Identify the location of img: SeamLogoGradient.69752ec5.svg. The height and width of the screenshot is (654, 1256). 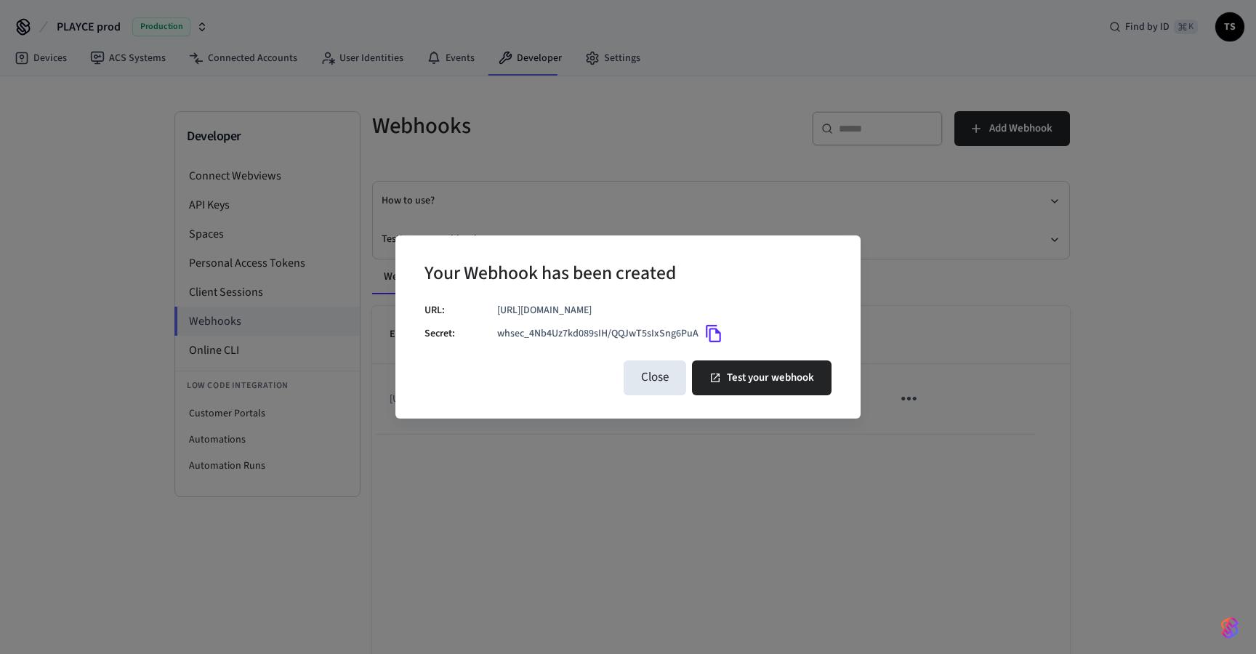
(1230, 628).